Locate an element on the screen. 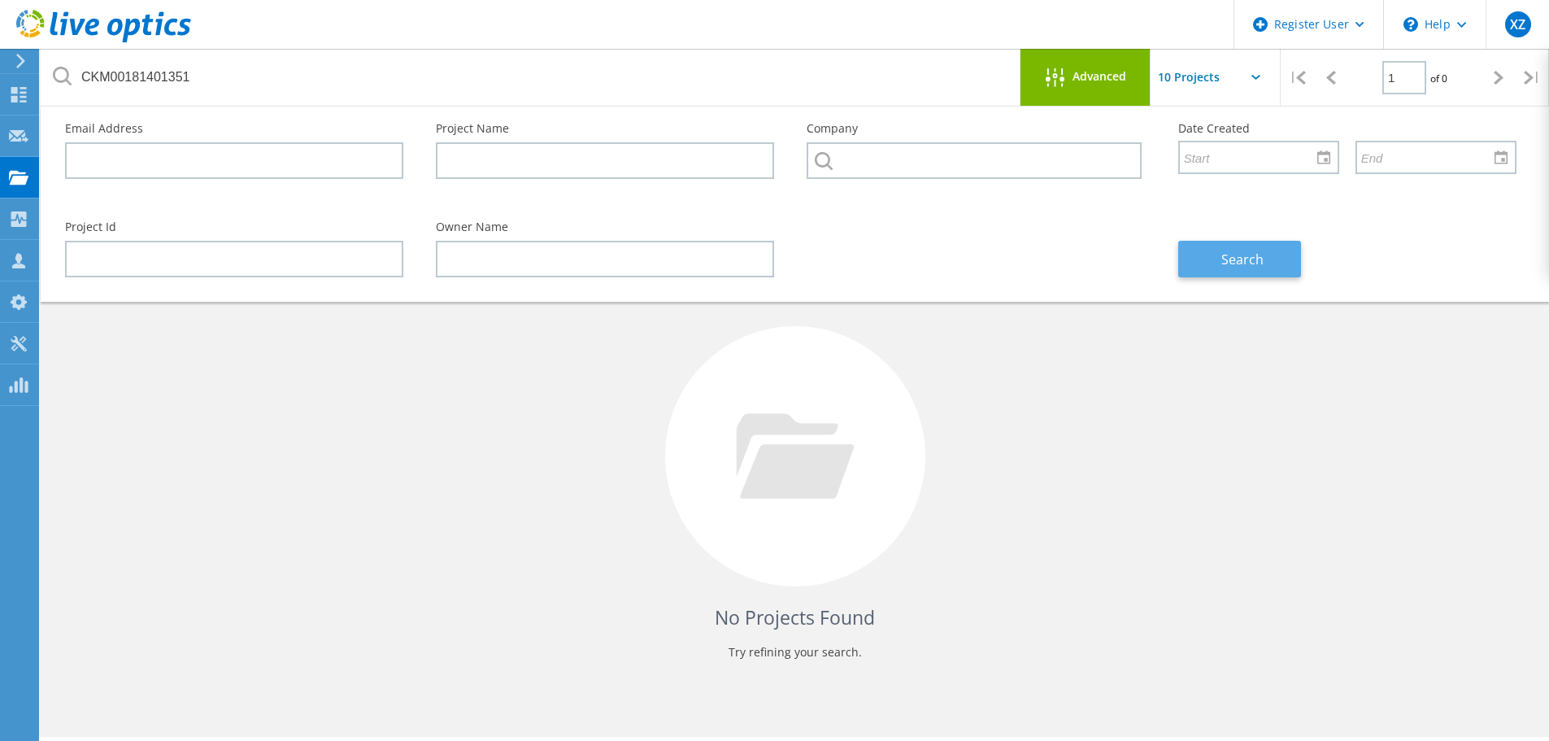 This screenshot has height=741, width=1549. label: Project Name is located at coordinates (605, 128).